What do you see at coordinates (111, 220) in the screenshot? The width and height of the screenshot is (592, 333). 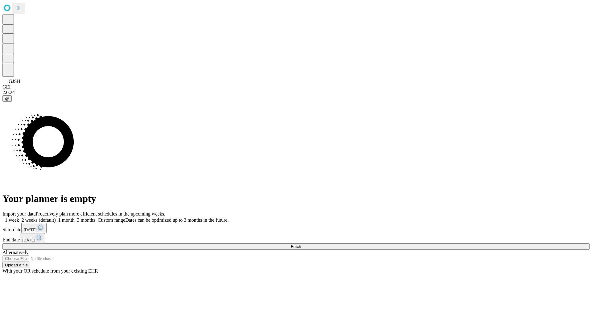 I see `span: Custom range` at bounding box center [111, 220].